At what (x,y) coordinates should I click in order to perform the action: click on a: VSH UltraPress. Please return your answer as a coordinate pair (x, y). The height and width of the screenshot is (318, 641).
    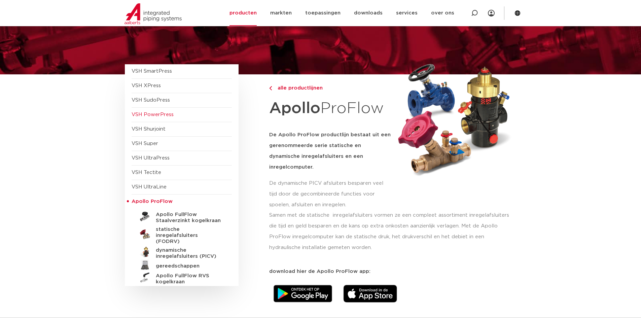
    Looking at the image, I should click on (150, 158).